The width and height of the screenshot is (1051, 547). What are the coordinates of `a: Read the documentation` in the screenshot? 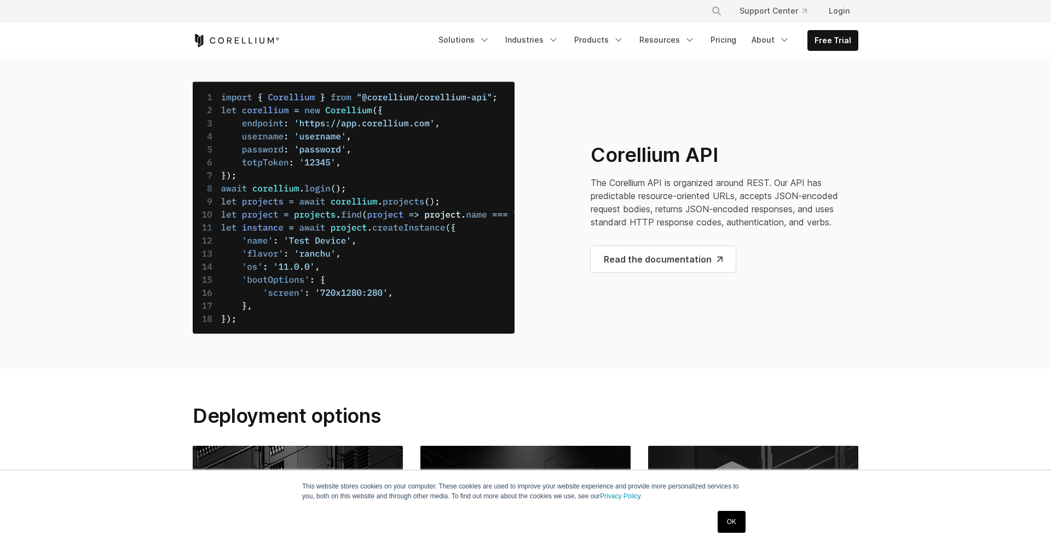 It's located at (663, 259).